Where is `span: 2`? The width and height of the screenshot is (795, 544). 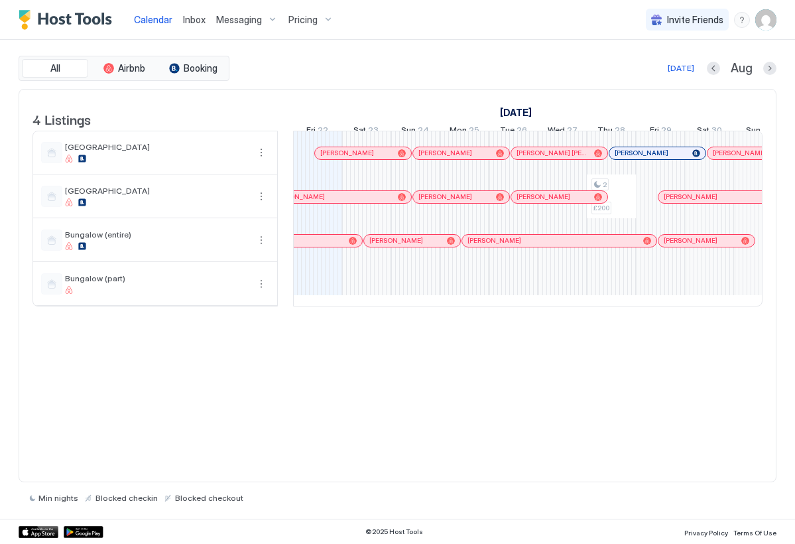
span: 2 is located at coordinates (605, 184).